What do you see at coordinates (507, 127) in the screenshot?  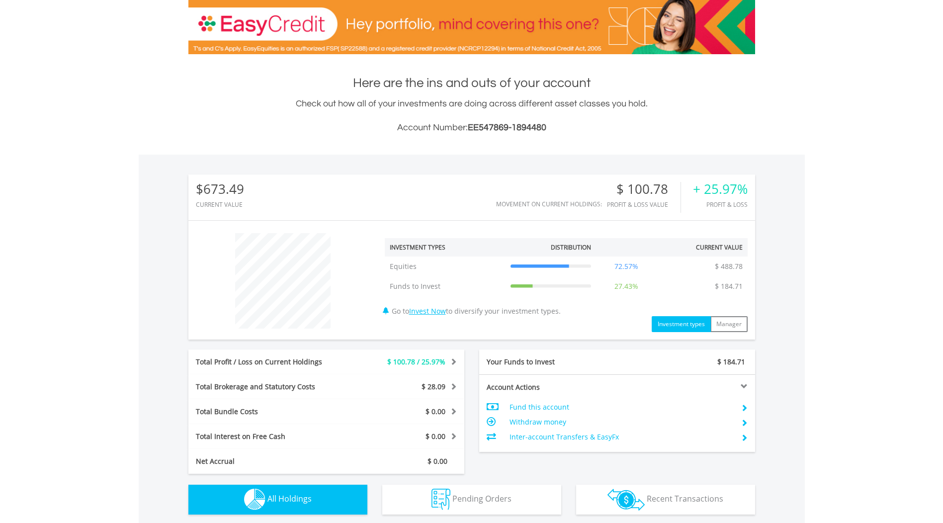 I see `span: EE547869-1894480` at bounding box center [507, 127].